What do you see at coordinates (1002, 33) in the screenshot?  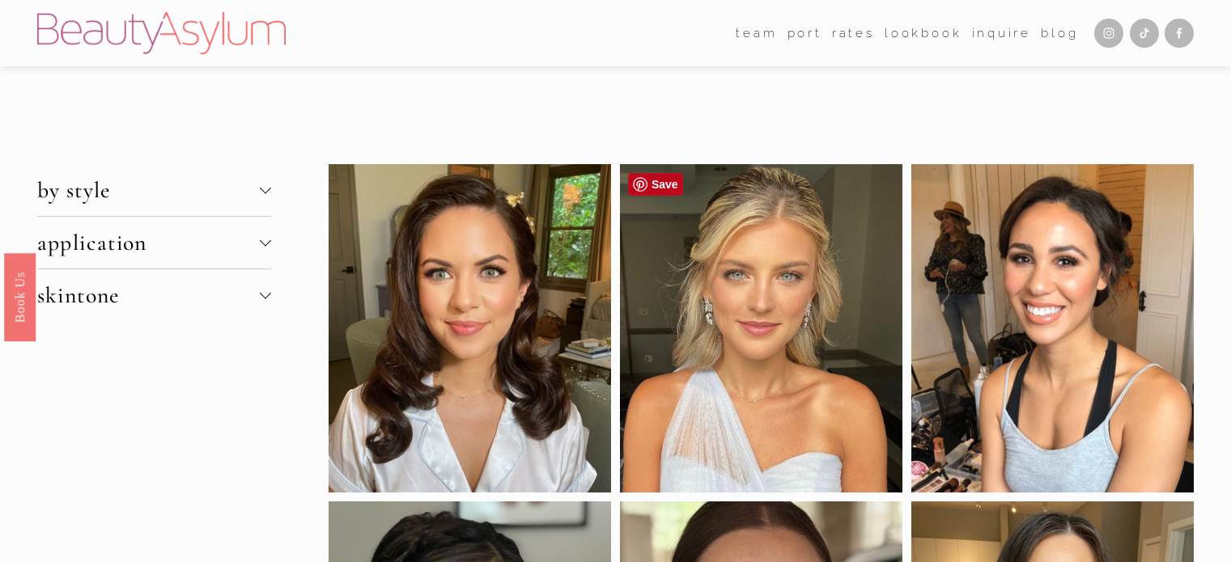 I see `a: Inquire` at bounding box center [1002, 33].